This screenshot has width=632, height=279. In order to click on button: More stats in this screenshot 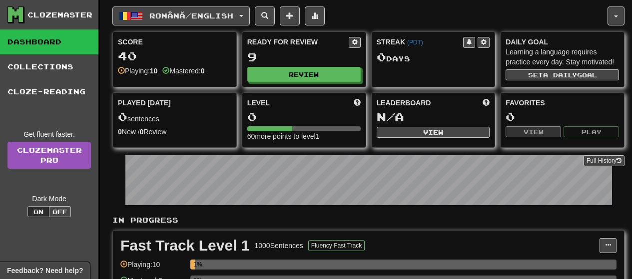, I will do `click(315, 16)`.